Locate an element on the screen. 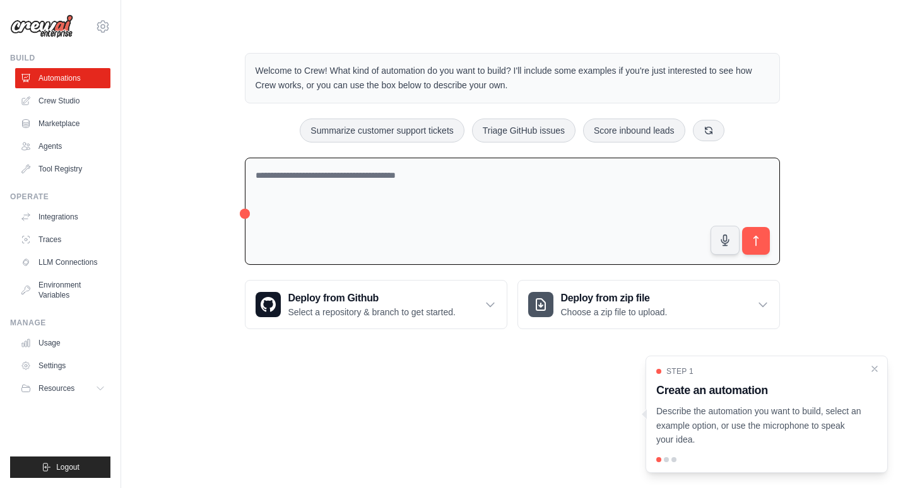  button: Close walkthrough is located at coordinates (874, 369).